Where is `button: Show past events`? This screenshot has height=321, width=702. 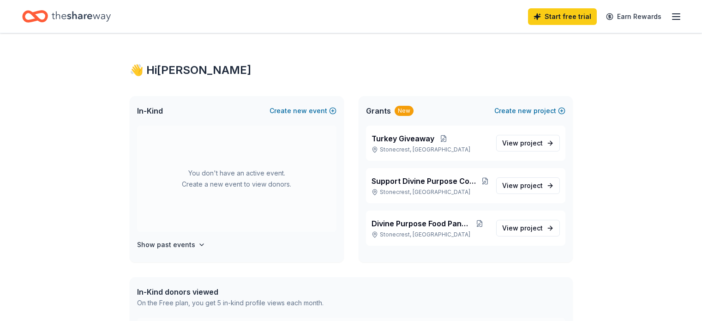
button: Show past events is located at coordinates (171, 245).